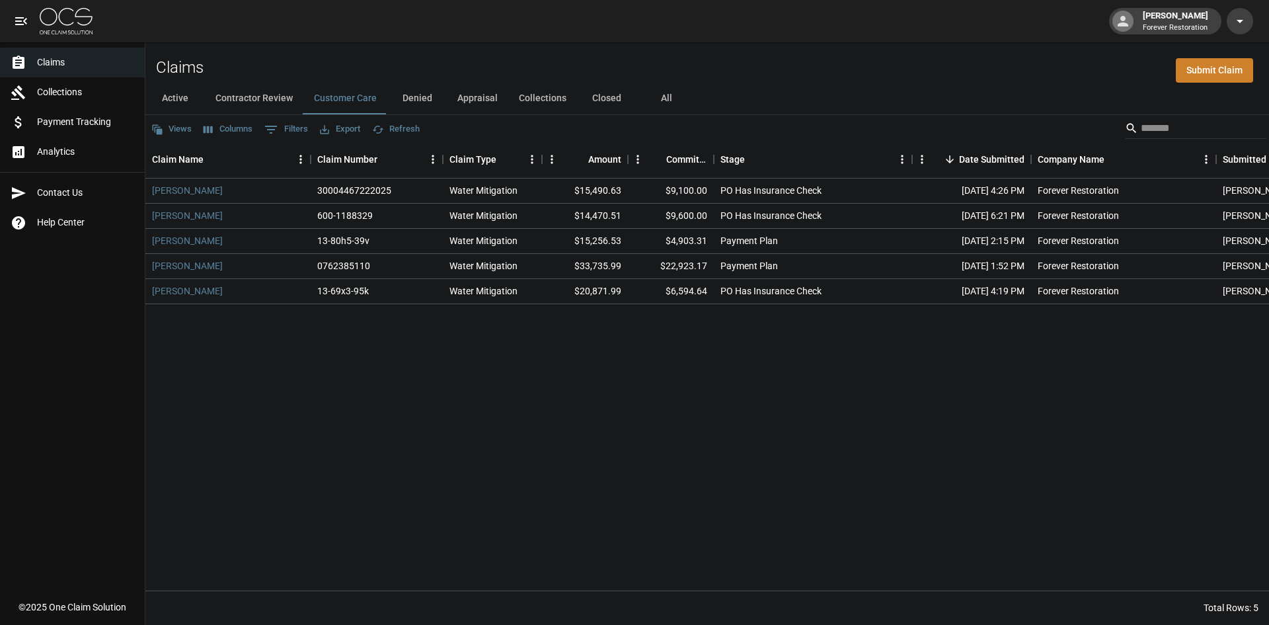 The height and width of the screenshot is (625, 1269). I want to click on button: Views, so click(171, 129).